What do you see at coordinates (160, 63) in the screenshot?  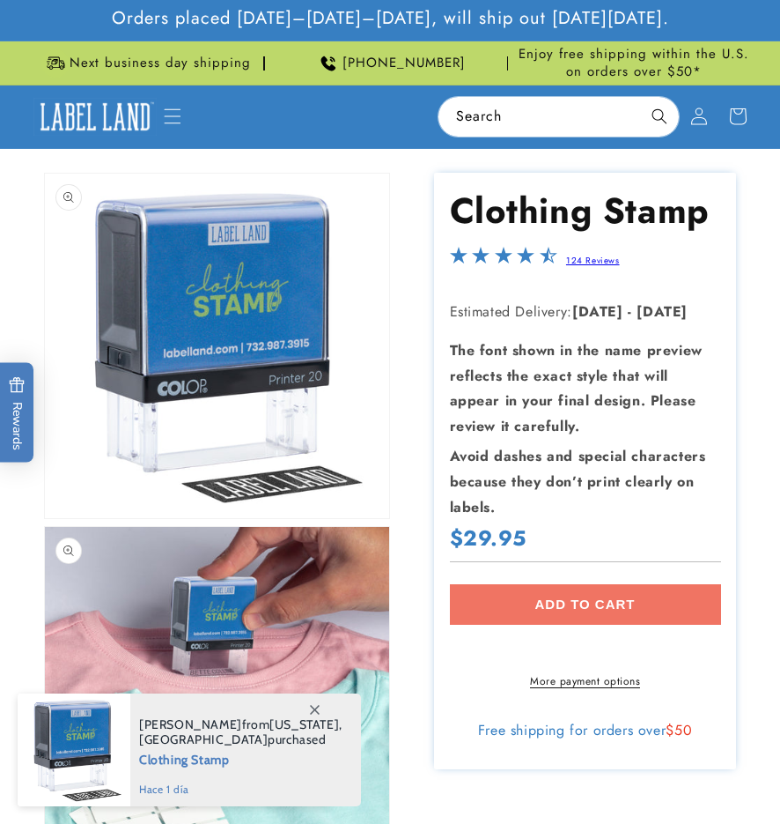 I see `span: Next business day shipping` at bounding box center [160, 63].